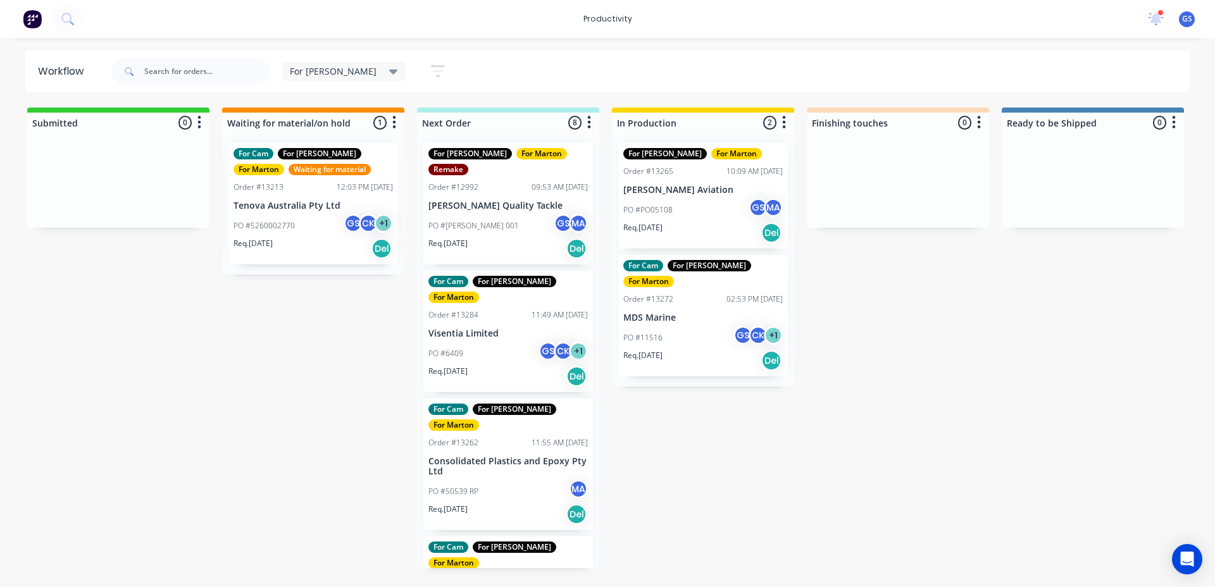 The image size is (1215, 587). Describe the element at coordinates (508, 467) in the screenshot. I see `p: Consolidated Plastics and Epoxy Pty Ltd` at that location.